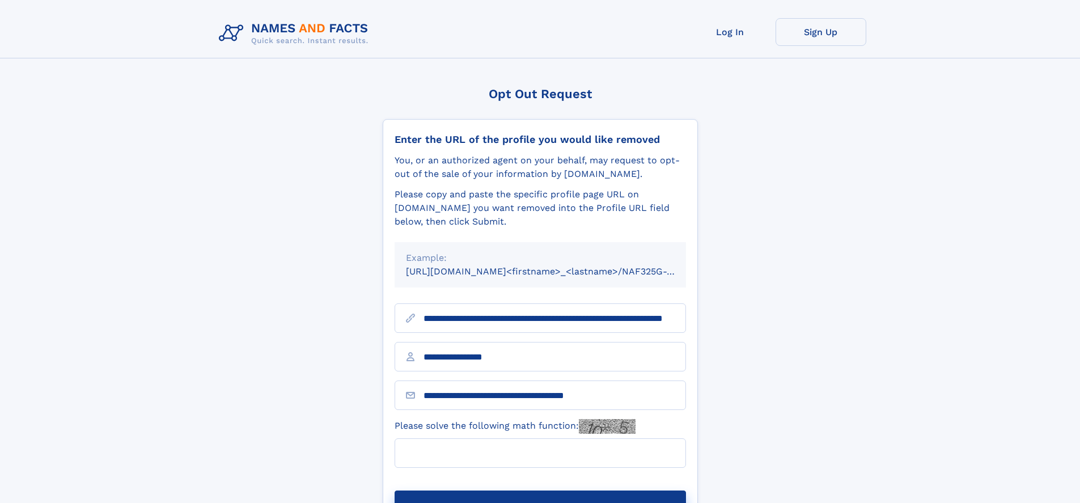 This screenshot has height=503, width=1080. Describe the element at coordinates (540, 94) in the screenshot. I see `div: Opt Out Request` at that location.